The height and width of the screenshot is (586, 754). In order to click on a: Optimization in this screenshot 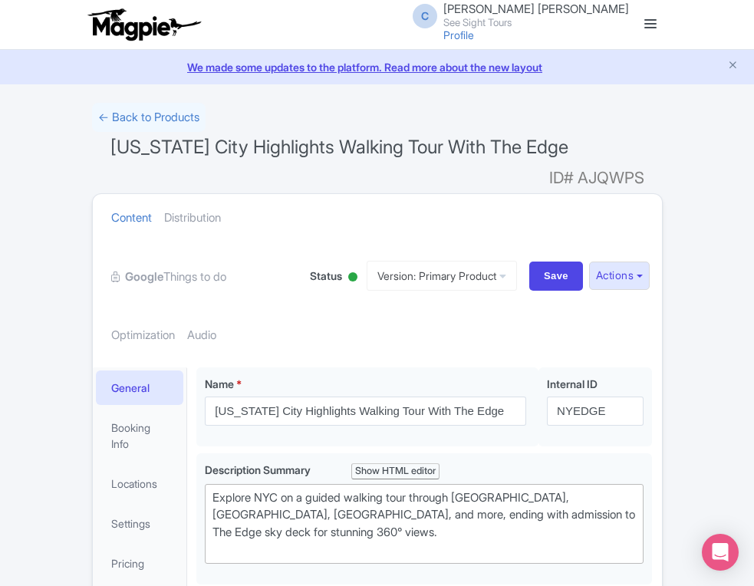, I will do `click(143, 335)`.